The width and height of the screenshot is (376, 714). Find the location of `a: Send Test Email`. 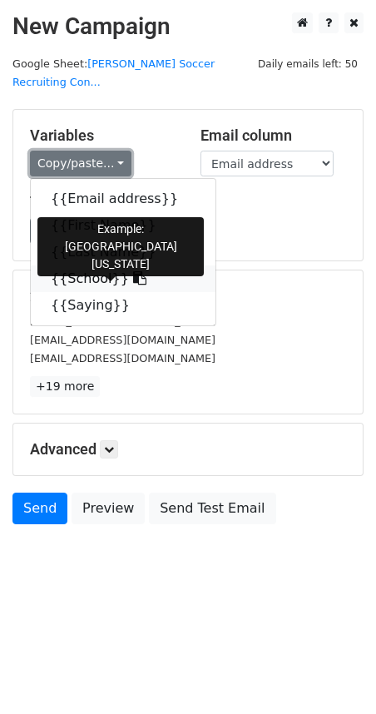

a: Send Test Email is located at coordinates (212, 509).